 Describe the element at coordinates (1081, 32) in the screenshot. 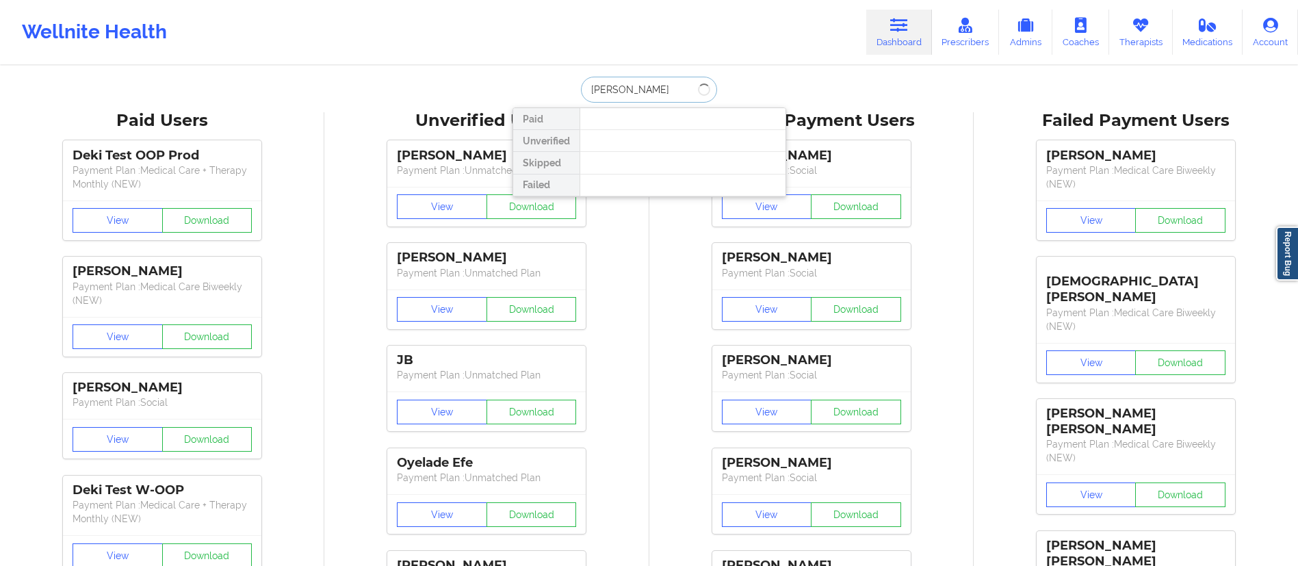

I see `a: Coaches` at that location.